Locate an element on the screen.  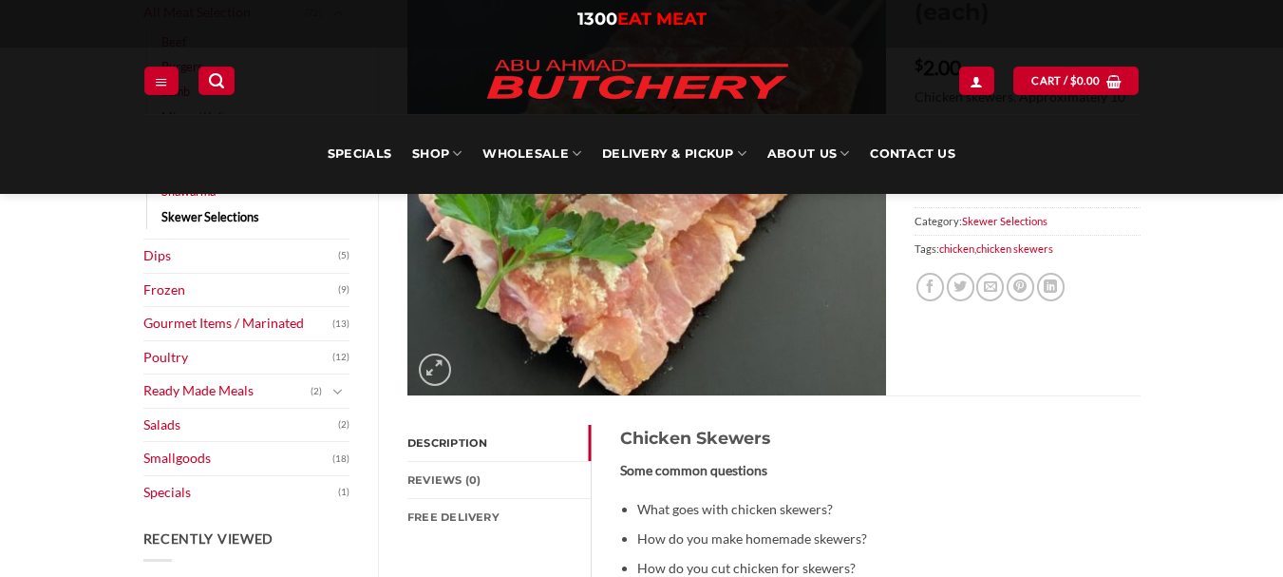
a: SHOP is located at coordinates (437, 154).